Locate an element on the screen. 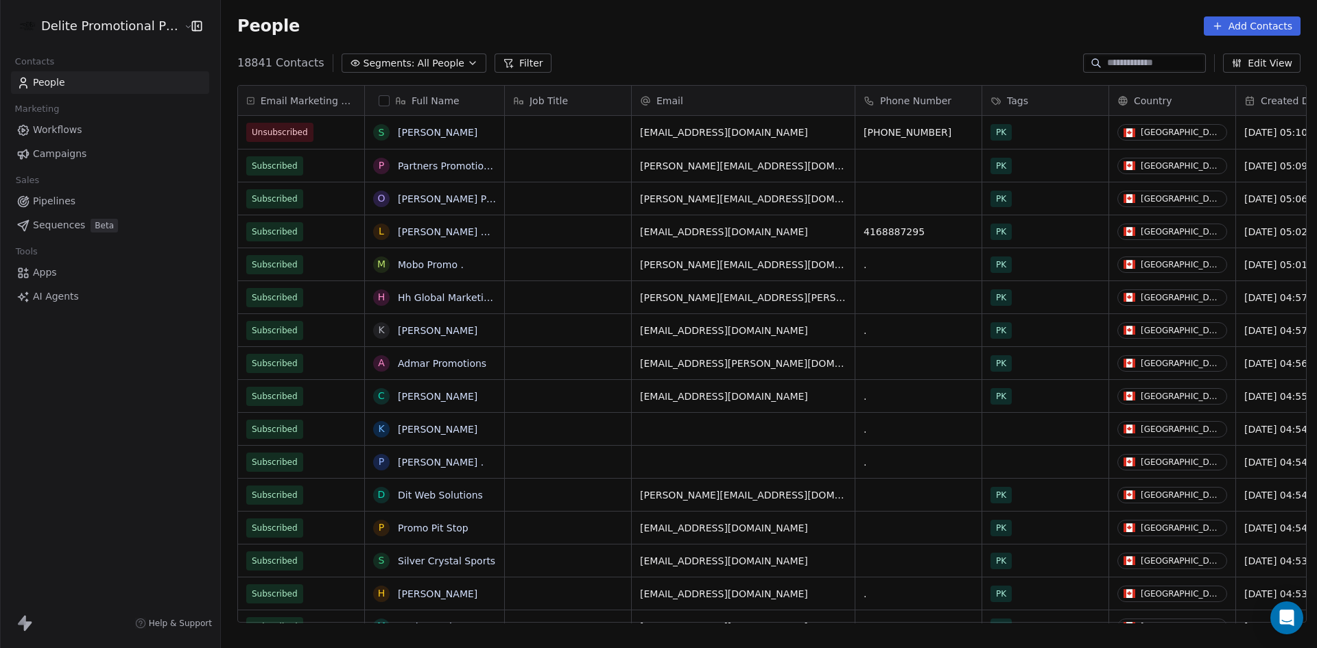 The image size is (1317, 648). span: Apps is located at coordinates (45, 272).